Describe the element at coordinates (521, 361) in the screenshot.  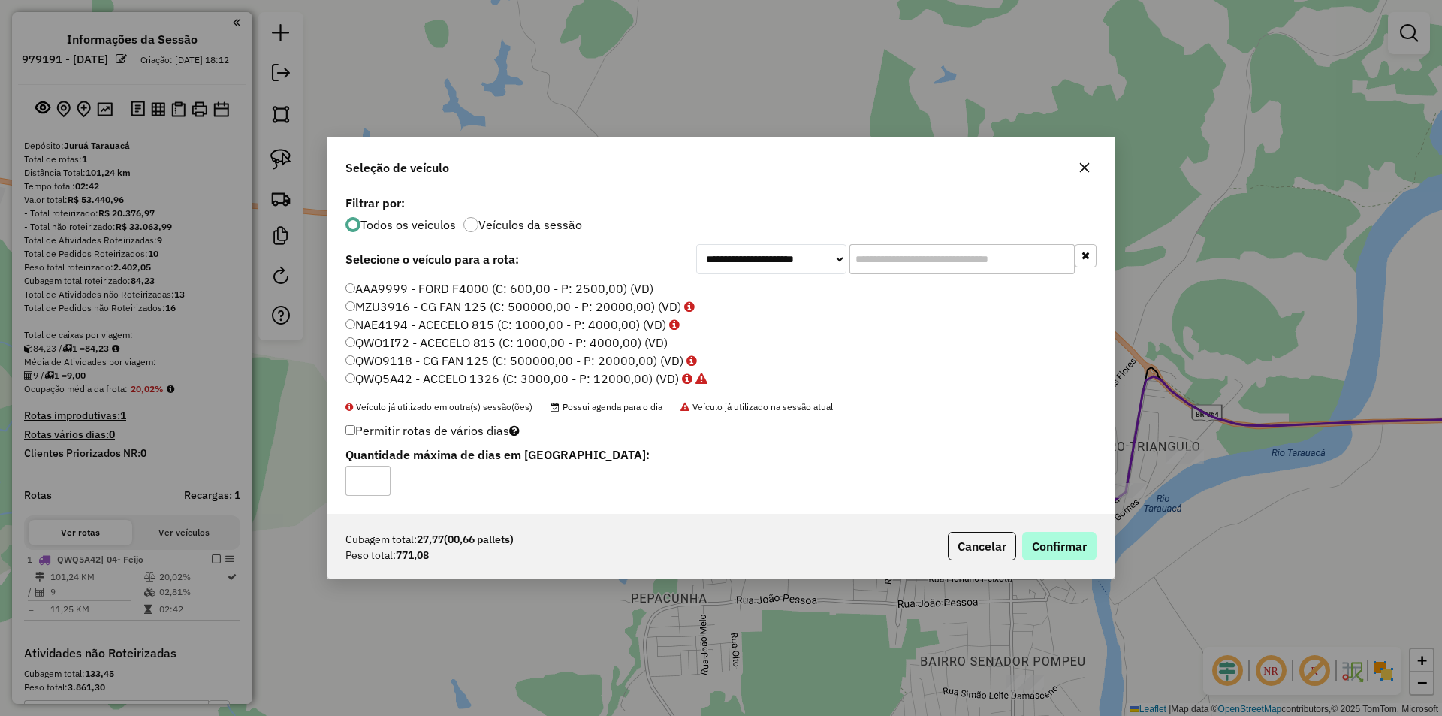
I see `label: QWO9118 - CG FAN 125 (C: 500000,00 - P: 20000,00) (VD)` at that location.